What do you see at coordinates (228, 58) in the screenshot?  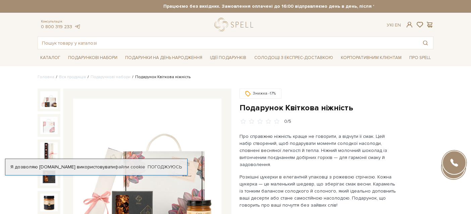 I see `span: Ідеї подарунків` at bounding box center [228, 58].